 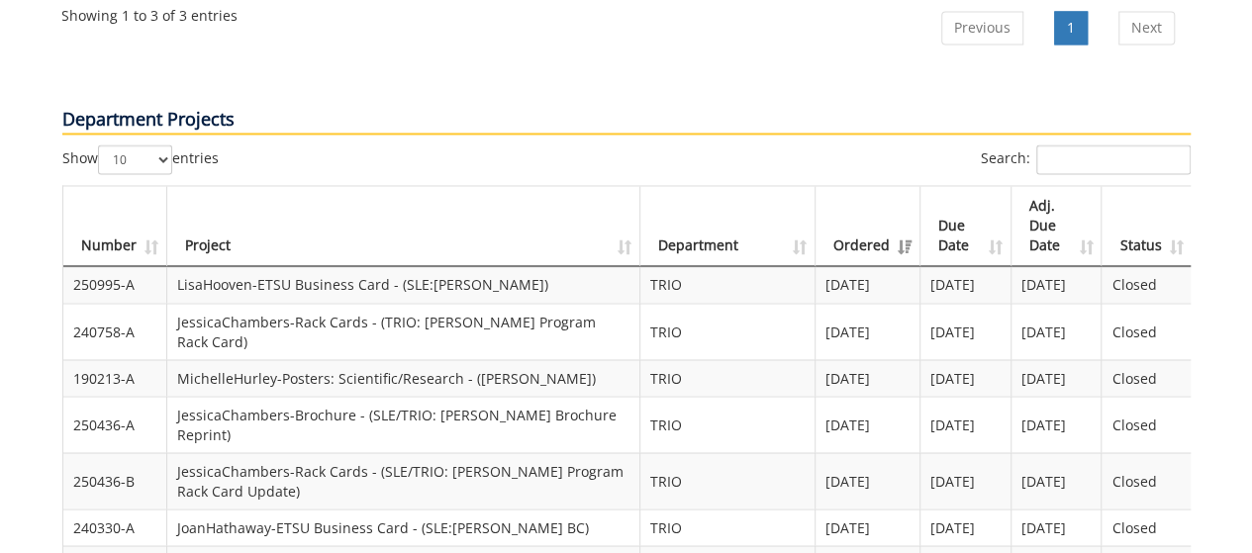 I want to click on th: Project: activate to sort column ascending, so click(x=404, y=226).